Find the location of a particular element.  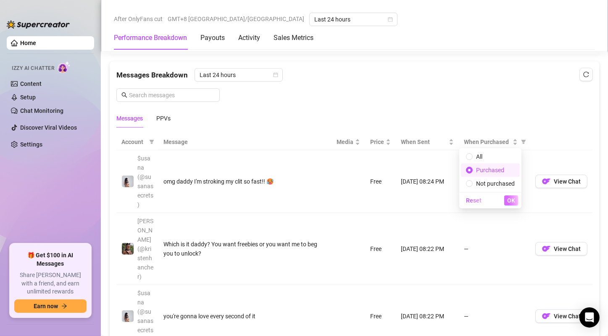

span: Not purchased is located at coordinates (496, 183).